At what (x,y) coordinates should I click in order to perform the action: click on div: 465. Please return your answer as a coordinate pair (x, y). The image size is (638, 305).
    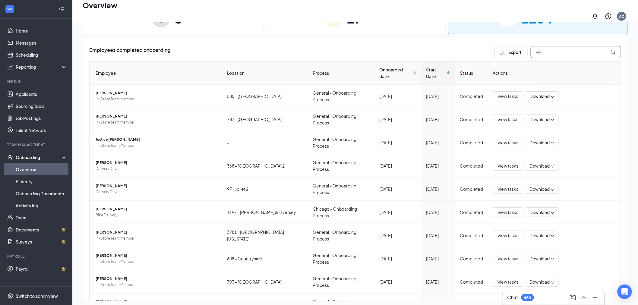
    Looking at the image, I should click on (527, 297).